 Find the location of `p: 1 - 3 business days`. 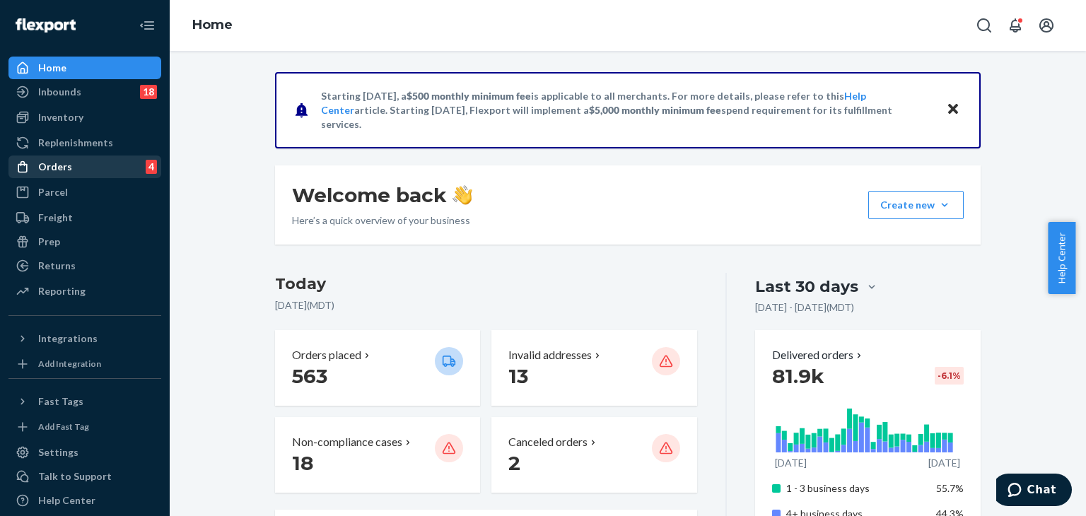

p: 1 - 3 business days is located at coordinates (855, 488).